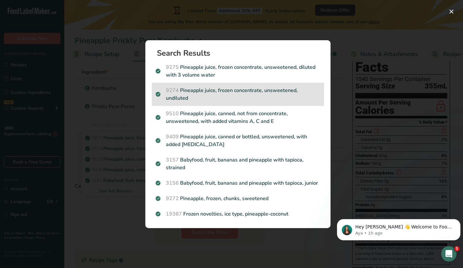 Image resolution: width=463 pixels, height=268 pixels. I want to click on img: Profile image for Aya, so click(13, 24).